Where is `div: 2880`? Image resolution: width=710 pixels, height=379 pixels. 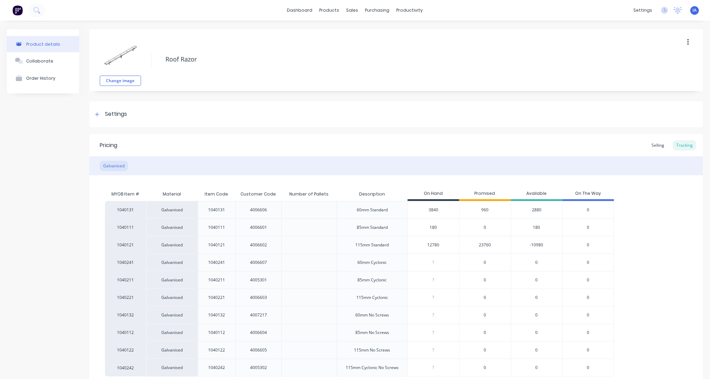 div: 2880 is located at coordinates (536, 210).